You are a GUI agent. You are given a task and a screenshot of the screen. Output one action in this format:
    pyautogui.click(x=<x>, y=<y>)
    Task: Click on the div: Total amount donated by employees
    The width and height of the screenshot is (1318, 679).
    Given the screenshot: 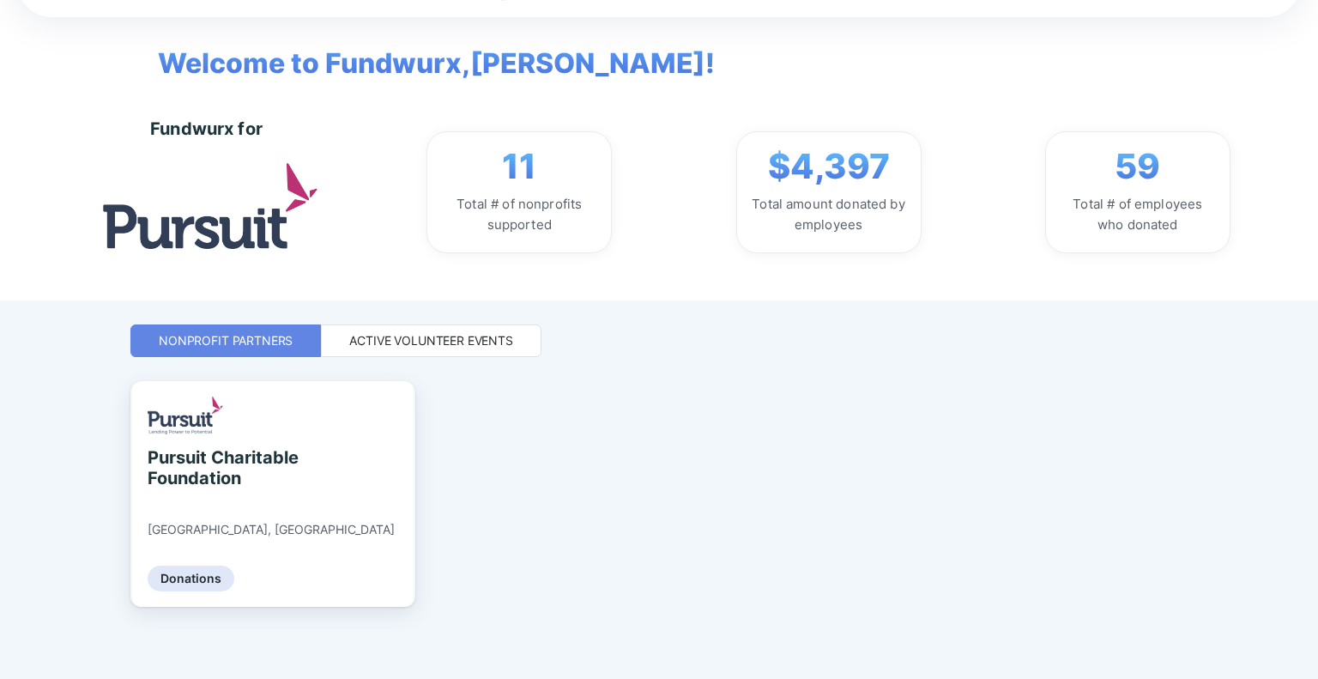 What is the action you would take?
    pyautogui.click(x=829, y=215)
    